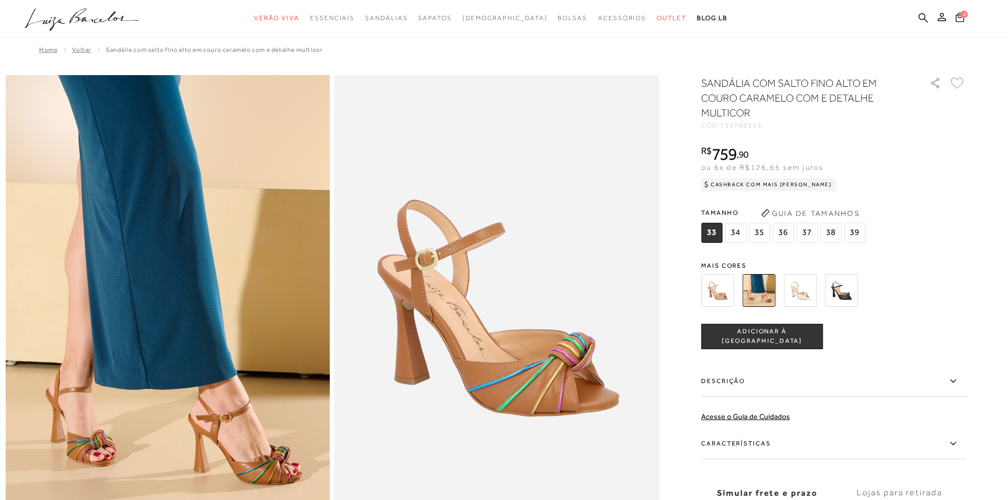  What do you see at coordinates (854, 233) in the screenshot?
I see `span: 39` at bounding box center [854, 233].